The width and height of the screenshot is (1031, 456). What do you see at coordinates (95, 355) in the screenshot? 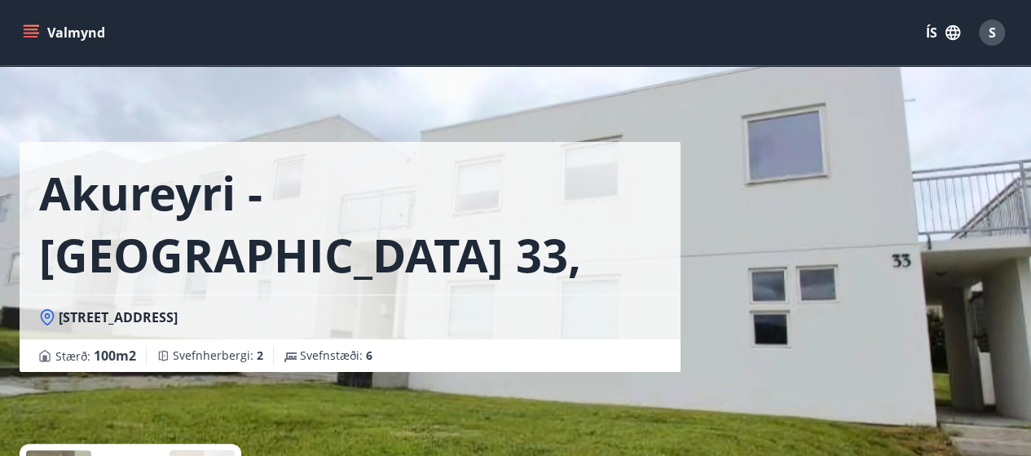
I see `span: Stærð :` at bounding box center [95, 355].